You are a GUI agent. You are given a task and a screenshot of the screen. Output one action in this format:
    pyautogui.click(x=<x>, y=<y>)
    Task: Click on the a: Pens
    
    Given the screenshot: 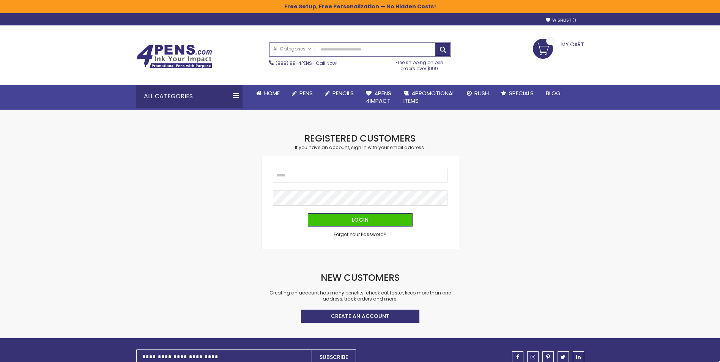 What is the action you would take?
    pyautogui.click(x=302, y=93)
    